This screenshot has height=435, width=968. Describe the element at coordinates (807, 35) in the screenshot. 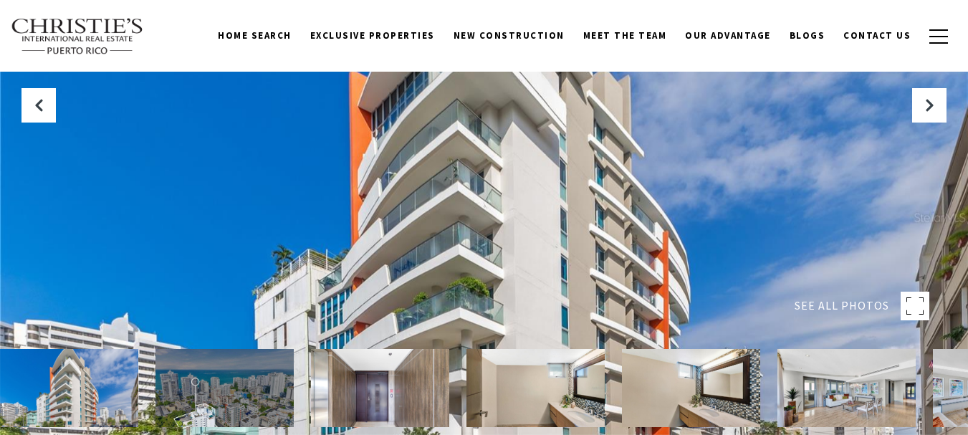

I see `span: Blogs` at that location.